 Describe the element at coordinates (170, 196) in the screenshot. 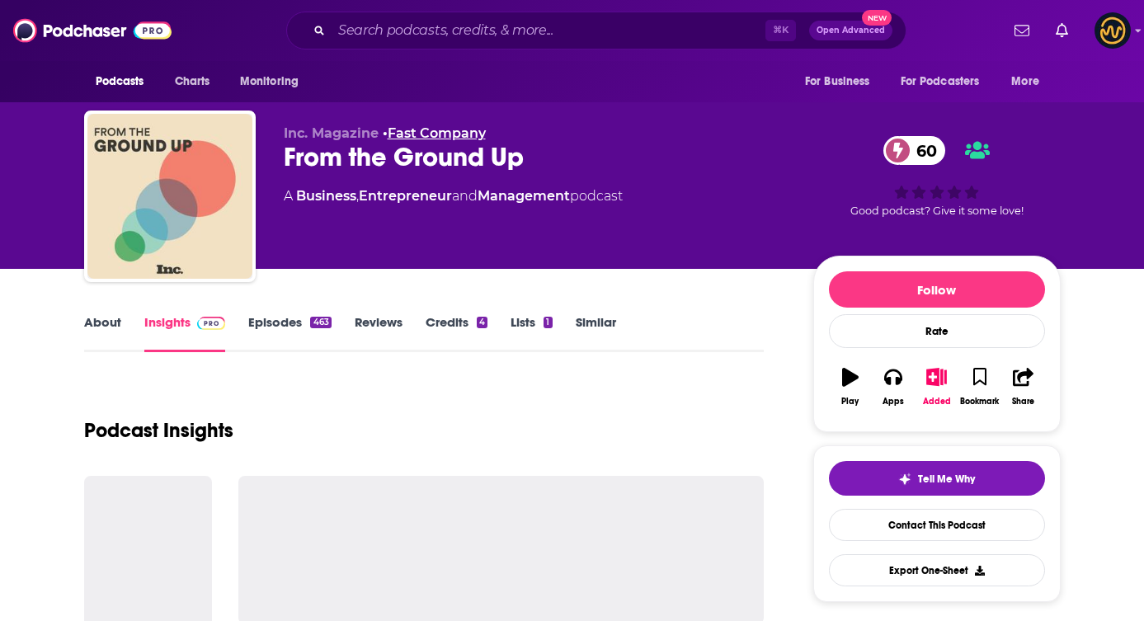

I see `a: From the Ground Up` at that location.